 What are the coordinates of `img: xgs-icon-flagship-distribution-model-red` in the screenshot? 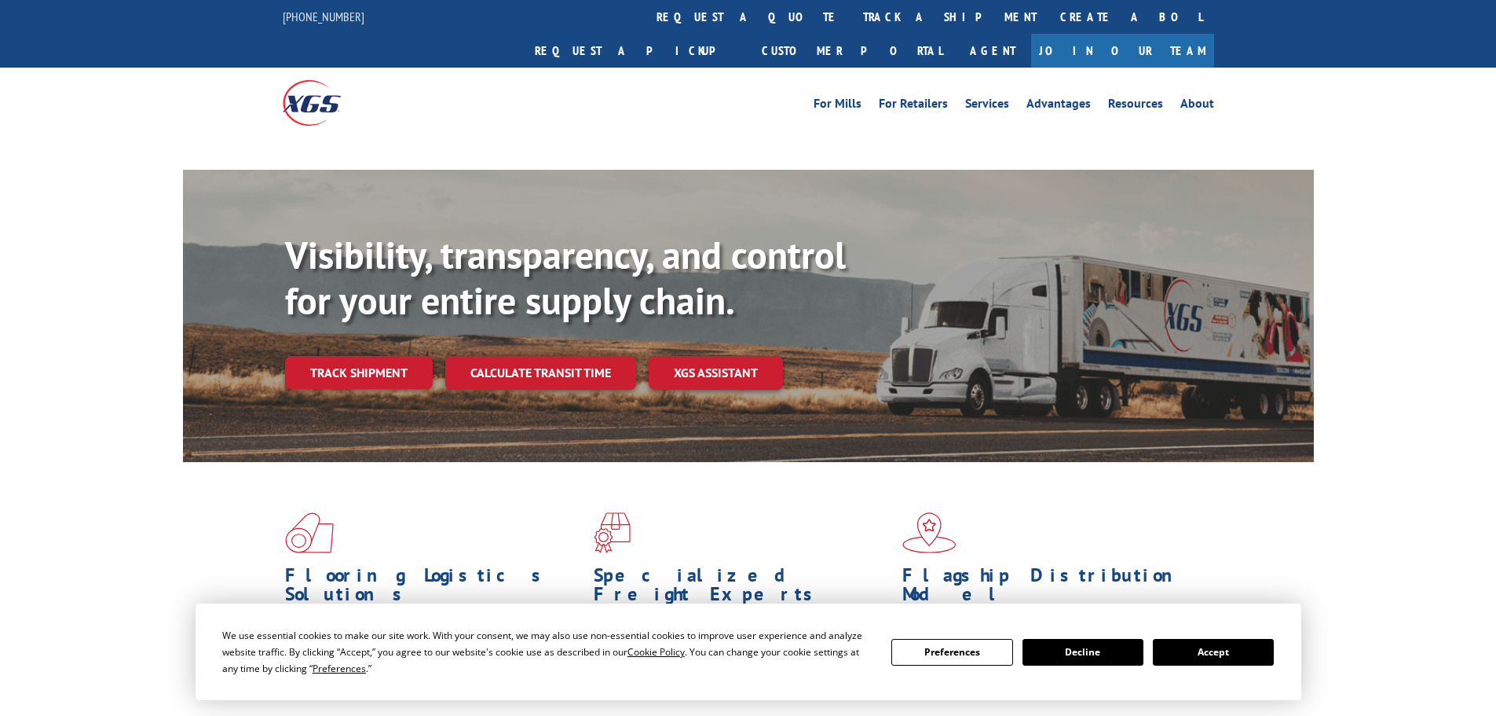 It's located at (929, 533).